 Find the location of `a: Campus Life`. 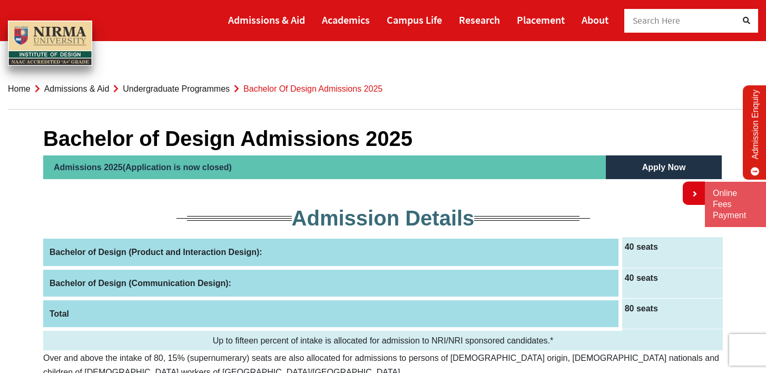

a: Campus Life is located at coordinates (414, 20).